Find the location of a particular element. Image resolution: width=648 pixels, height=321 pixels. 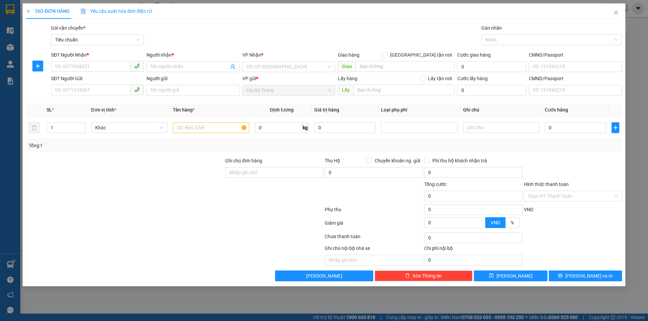

span: Lấy tận nơi is located at coordinates (439, 79).